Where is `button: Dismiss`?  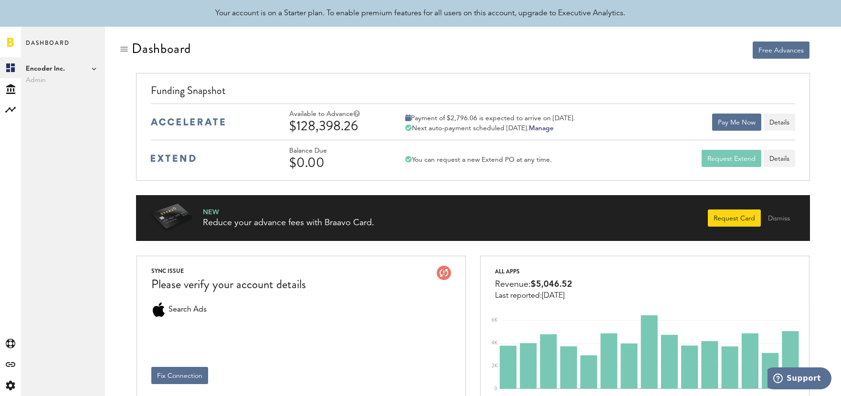 button: Dismiss is located at coordinates (779, 218).